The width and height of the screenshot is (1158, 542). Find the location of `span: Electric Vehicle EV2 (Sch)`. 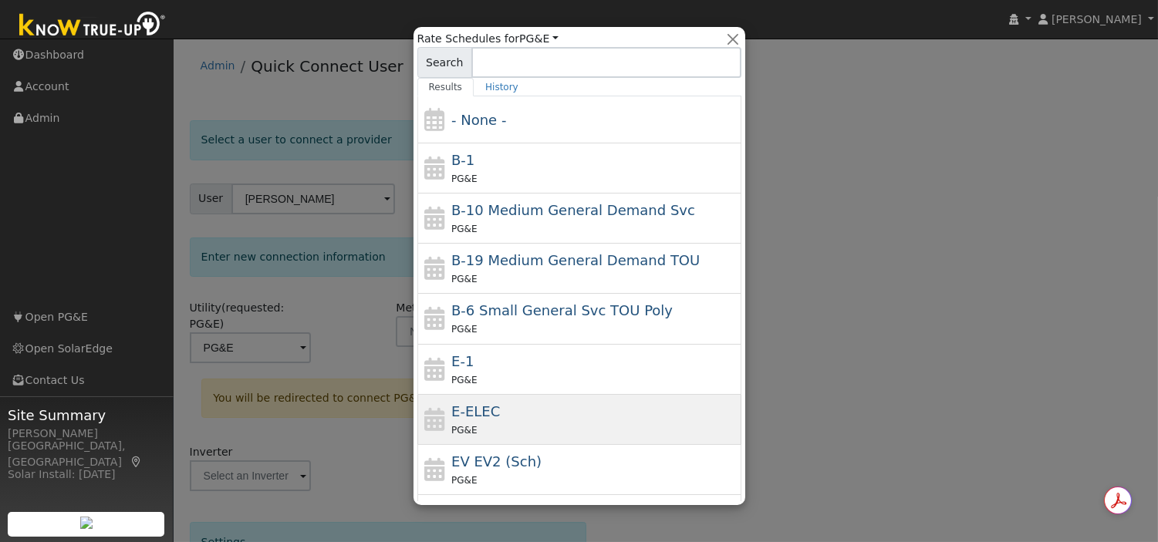

span: Electric Vehicle EV2 (Sch) is located at coordinates (496, 461).